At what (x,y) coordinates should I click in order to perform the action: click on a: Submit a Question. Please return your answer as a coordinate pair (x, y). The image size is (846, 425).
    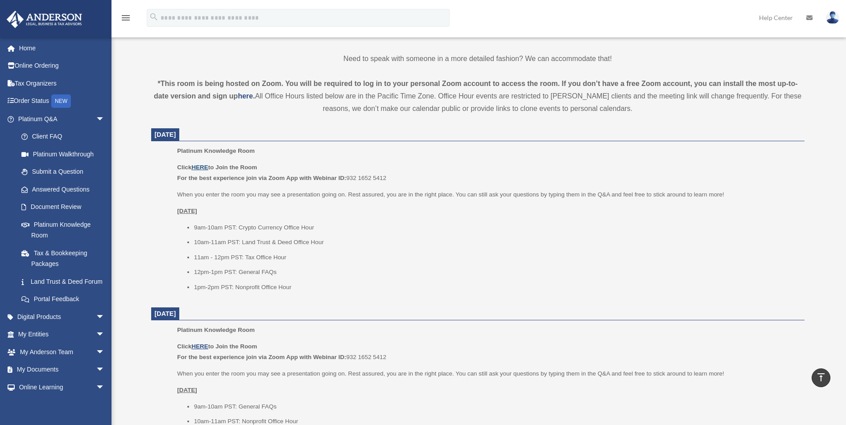
    Looking at the image, I should click on (65, 172).